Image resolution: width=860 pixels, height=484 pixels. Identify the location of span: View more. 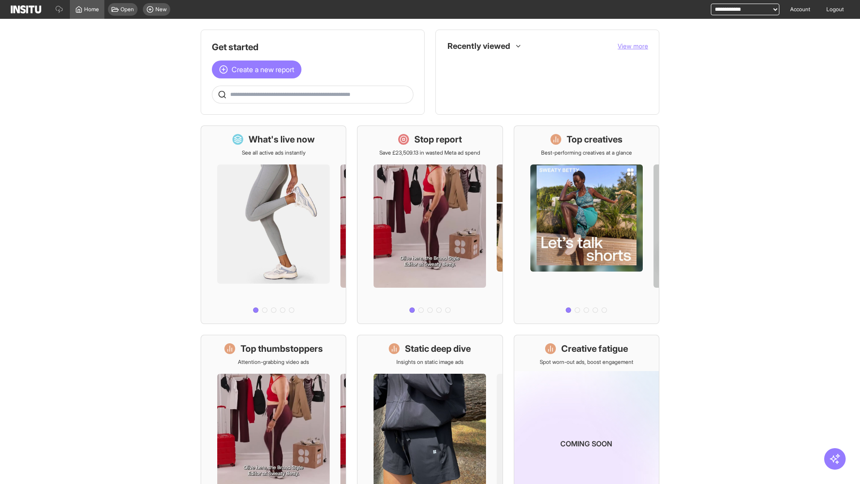
(633, 46).